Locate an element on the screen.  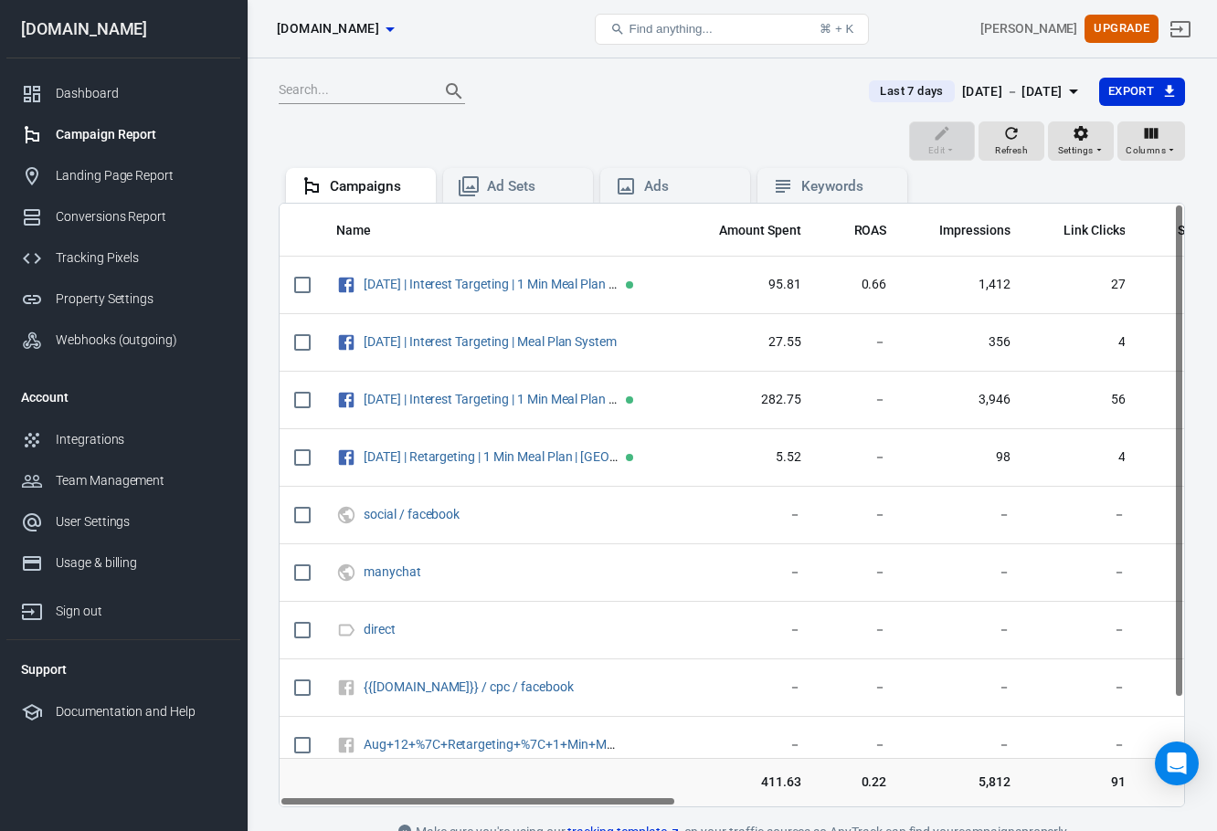
button: Upgrade is located at coordinates (1121, 28).